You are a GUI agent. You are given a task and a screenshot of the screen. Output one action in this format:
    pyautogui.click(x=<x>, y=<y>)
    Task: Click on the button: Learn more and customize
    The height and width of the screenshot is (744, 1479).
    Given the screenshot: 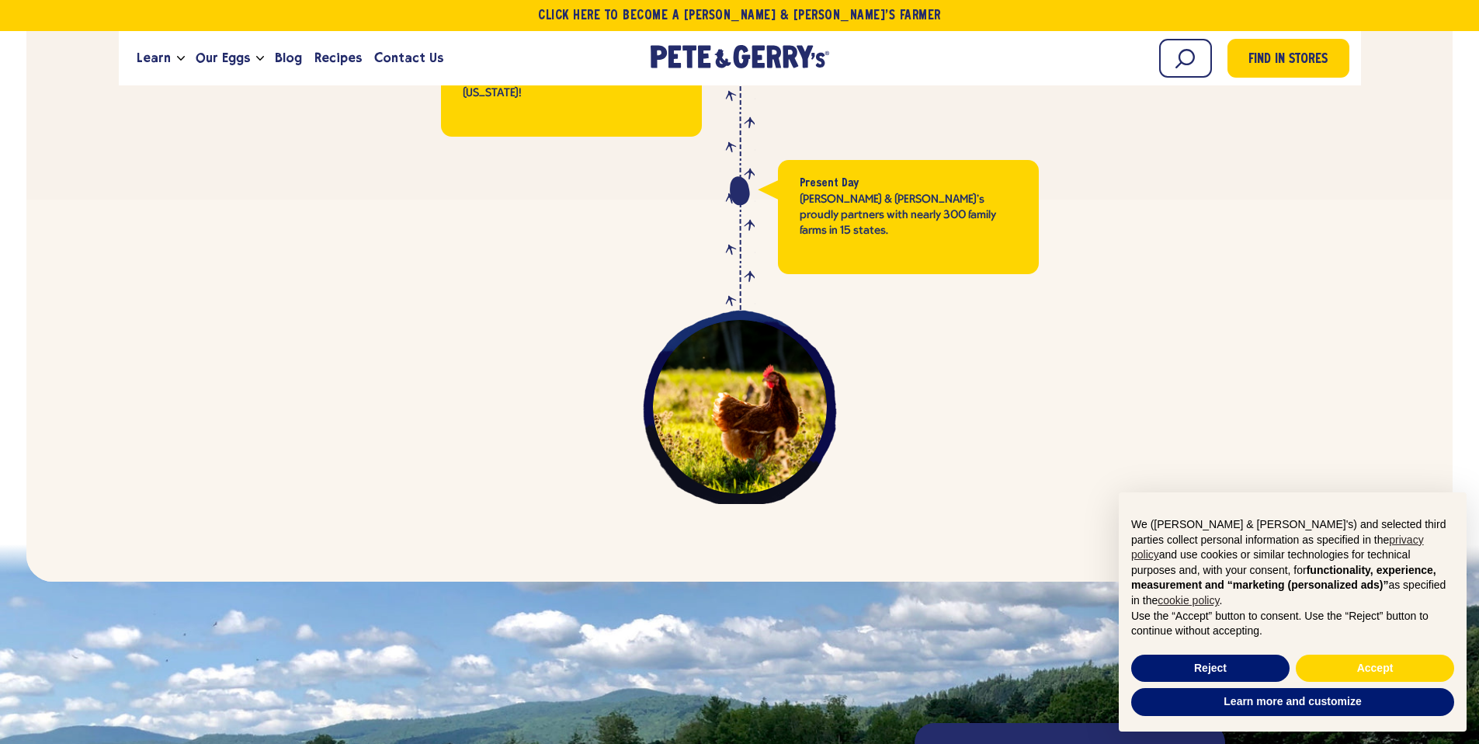 What is the action you would take?
    pyautogui.click(x=1292, y=702)
    